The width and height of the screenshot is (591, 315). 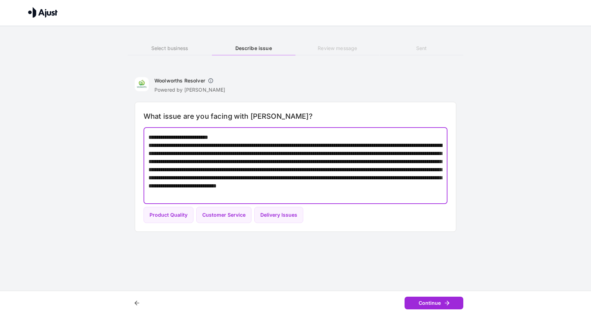 I want to click on h6: Select business, so click(x=170, y=48).